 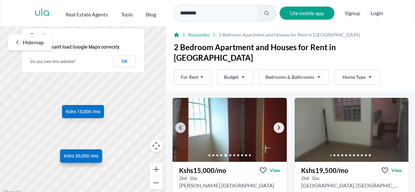 I want to click on button: Kshs 15,000 /mo, so click(x=83, y=112).